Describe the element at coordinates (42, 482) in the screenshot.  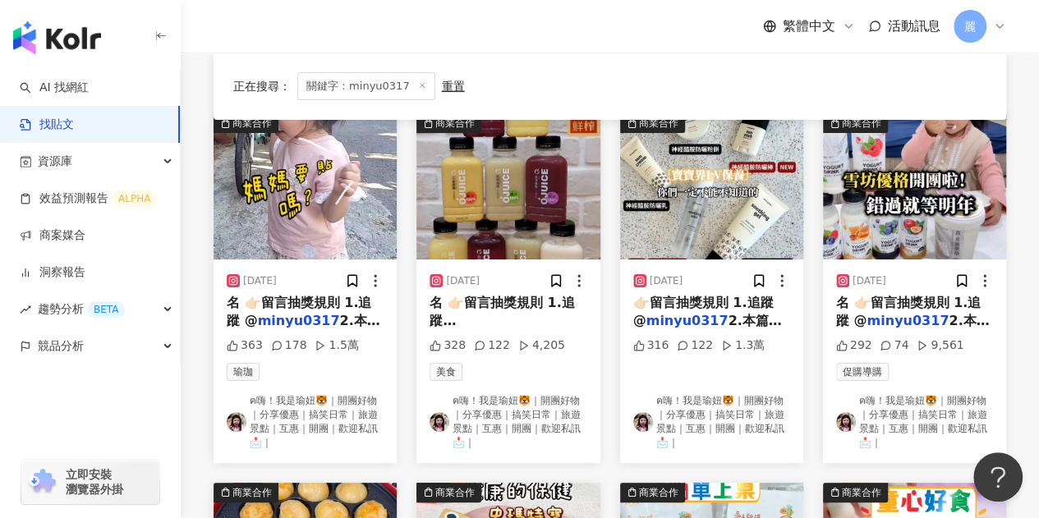
I see `img: chrome extension` at that location.